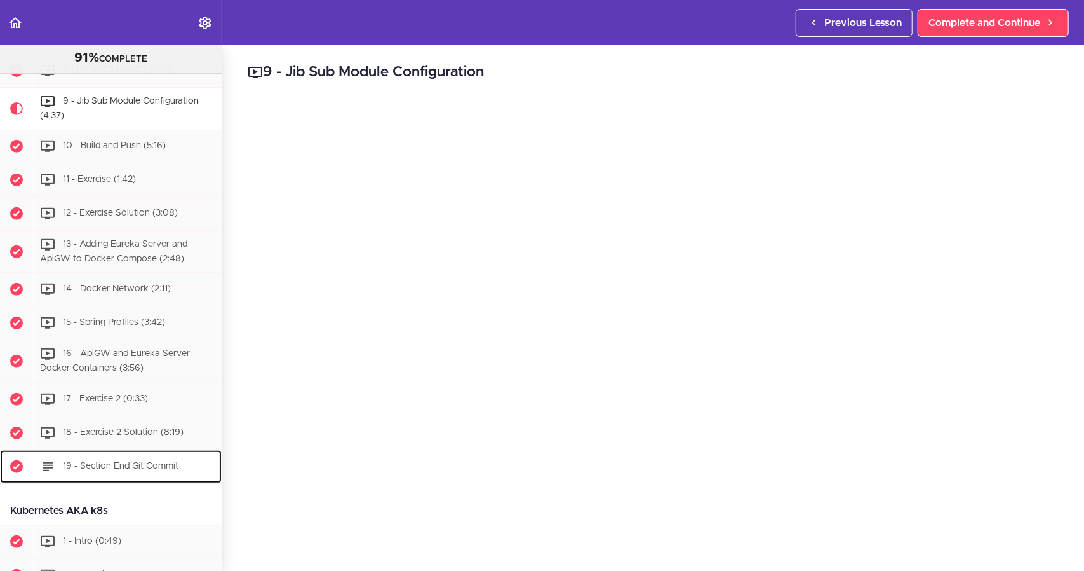 This screenshot has width=1084, height=571. What do you see at coordinates (92, 541) in the screenshot?
I see `span: 1 - Intro (0:49)` at bounding box center [92, 541].